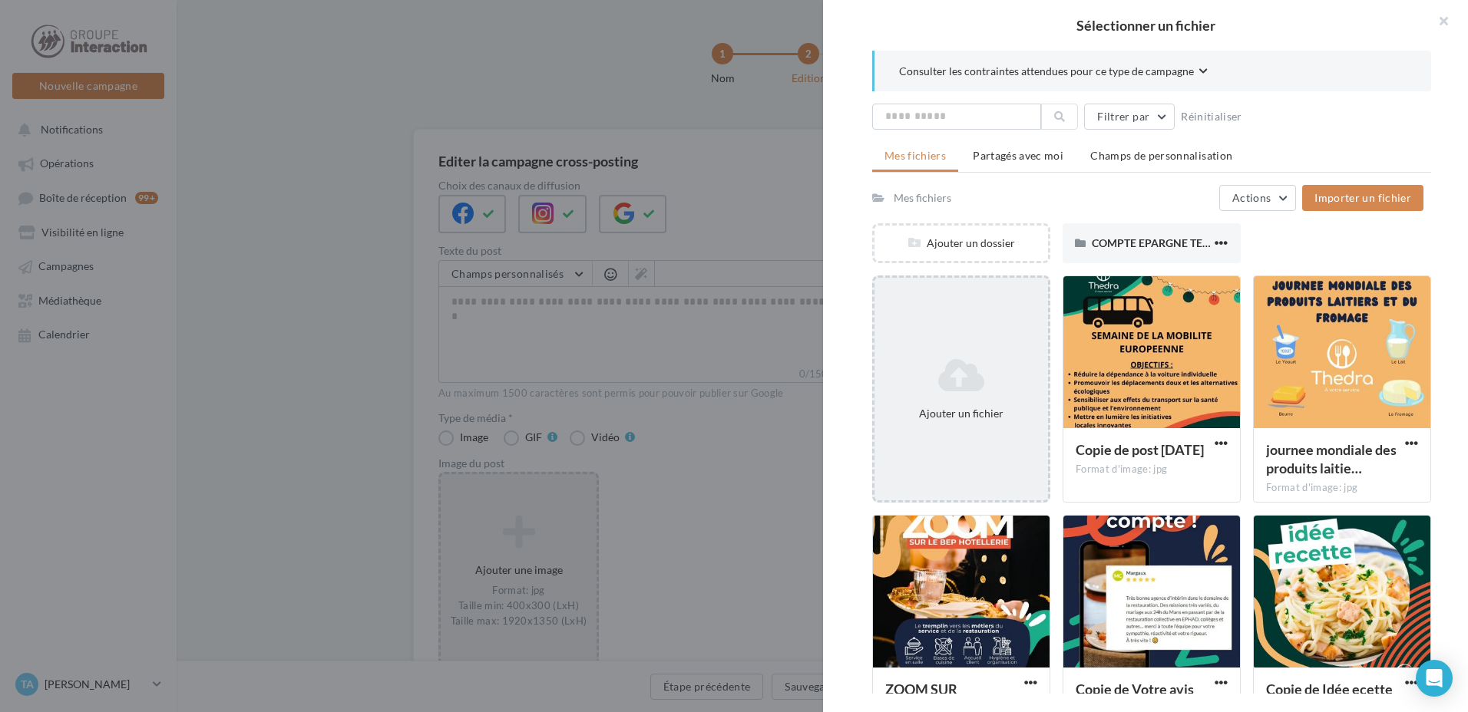 The height and width of the screenshot is (712, 1468). What do you see at coordinates (1363, 198) in the screenshot?
I see `button: Importer un fichier` at bounding box center [1363, 198].